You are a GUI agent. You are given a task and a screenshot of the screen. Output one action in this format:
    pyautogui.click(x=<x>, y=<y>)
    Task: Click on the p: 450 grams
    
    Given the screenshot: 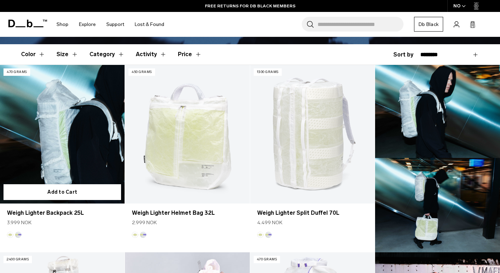 What is the action you would take?
    pyautogui.click(x=142, y=72)
    